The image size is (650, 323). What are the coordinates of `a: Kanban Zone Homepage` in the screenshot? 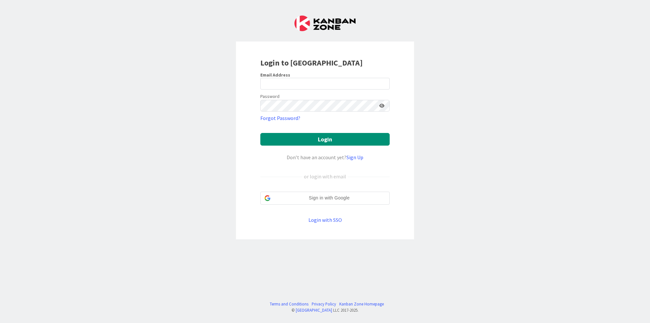 It's located at (361, 304).